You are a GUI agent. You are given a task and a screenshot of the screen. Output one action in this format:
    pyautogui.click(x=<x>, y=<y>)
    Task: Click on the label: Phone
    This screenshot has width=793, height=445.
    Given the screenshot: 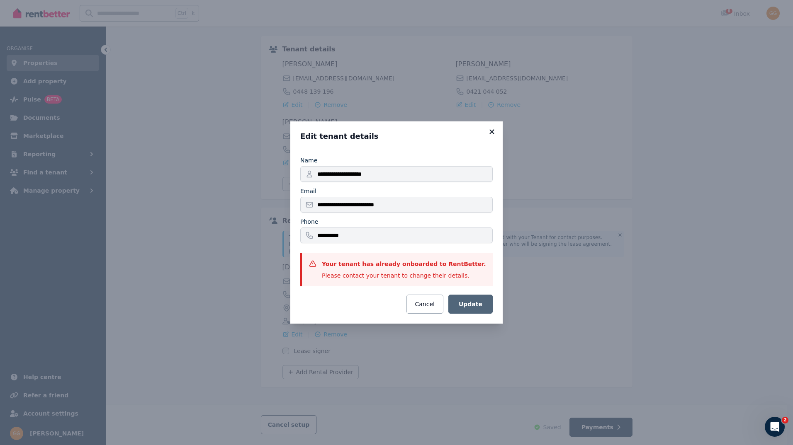 What is the action you would take?
    pyautogui.click(x=309, y=222)
    